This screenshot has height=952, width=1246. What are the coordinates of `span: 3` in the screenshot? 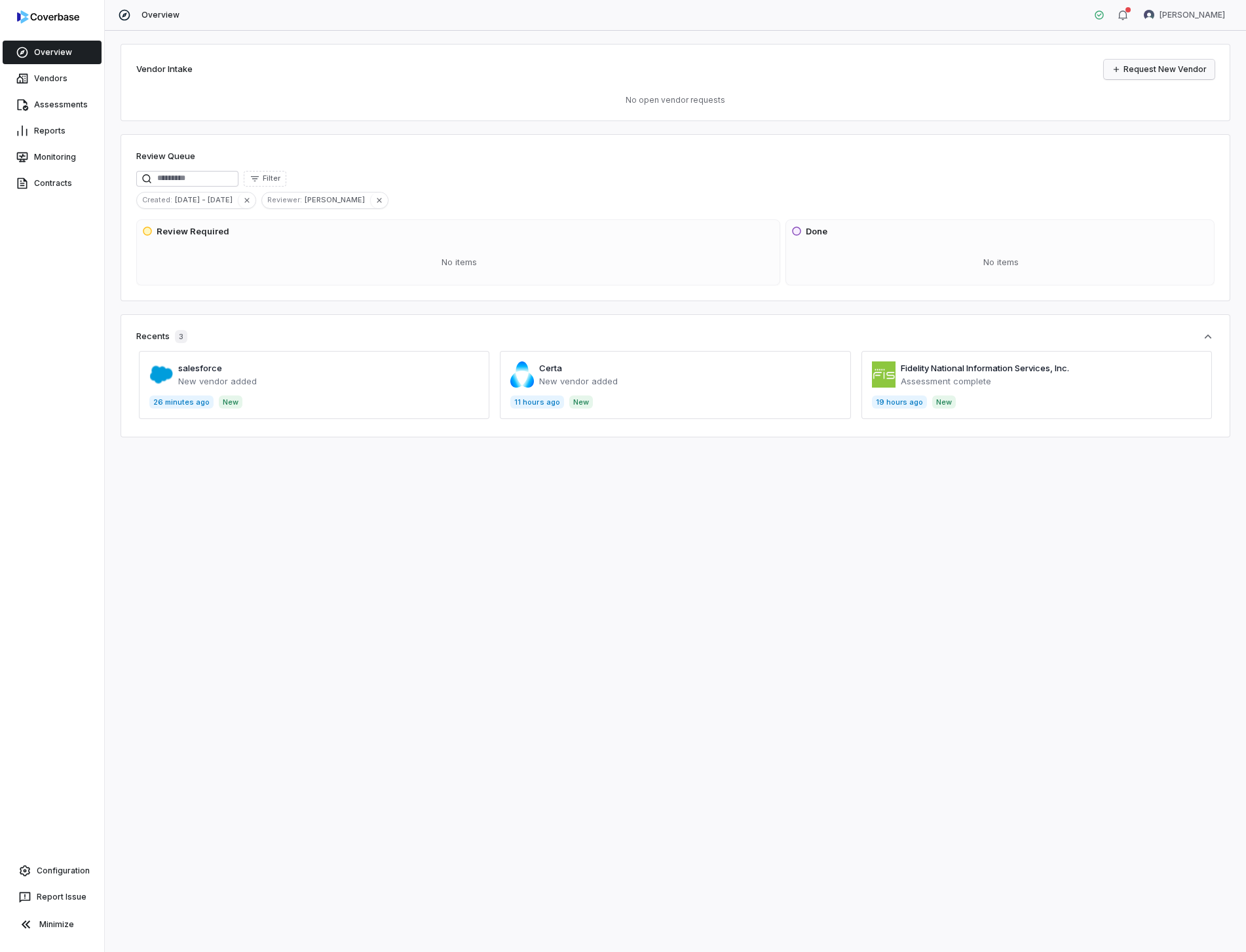 It's located at (180, 337).